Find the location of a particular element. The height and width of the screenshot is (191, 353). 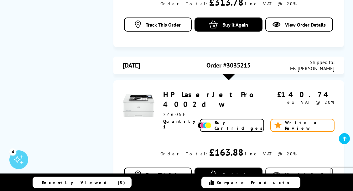

a: Write a Review is located at coordinates (302, 126).